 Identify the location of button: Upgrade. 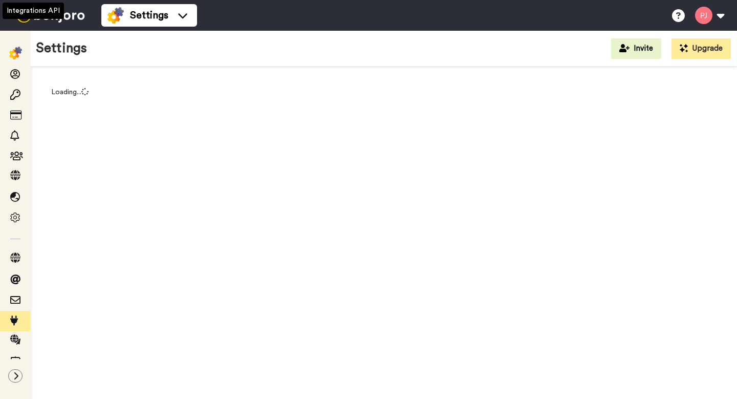
(701, 49).